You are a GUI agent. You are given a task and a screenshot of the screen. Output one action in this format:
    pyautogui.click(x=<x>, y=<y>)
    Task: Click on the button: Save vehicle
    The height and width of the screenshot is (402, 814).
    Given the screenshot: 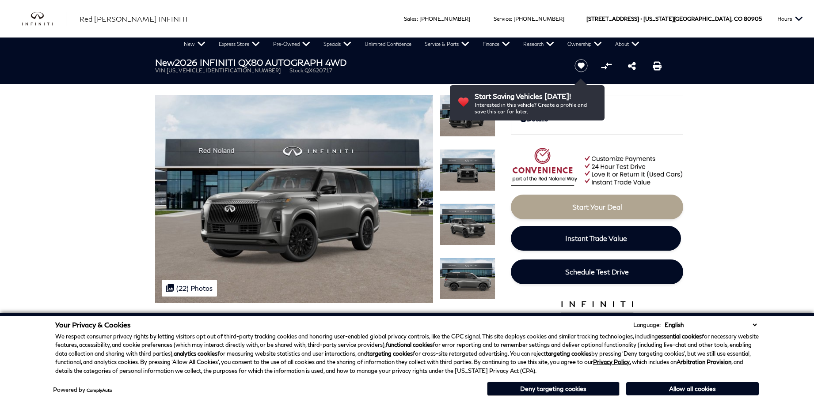 What is the action you would take?
    pyautogui.click(x=581, y=66)
    